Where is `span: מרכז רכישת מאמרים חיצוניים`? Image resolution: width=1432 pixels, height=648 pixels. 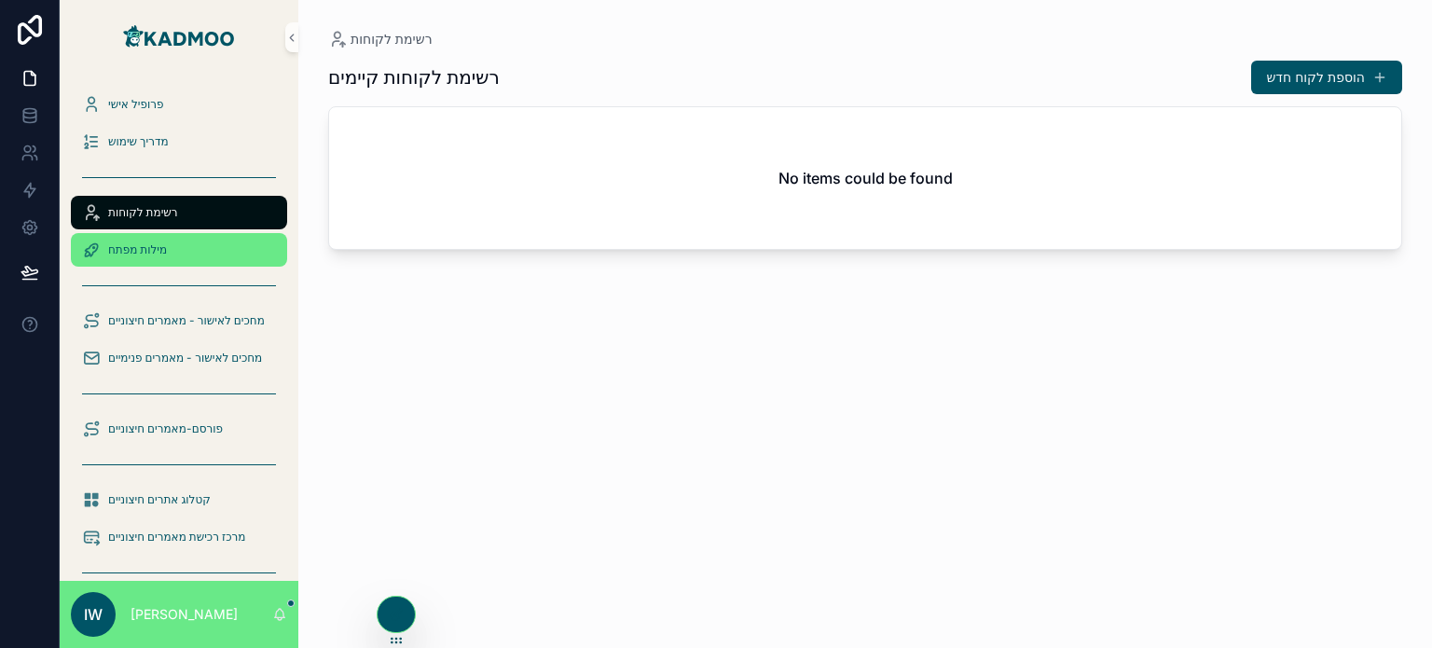 span: מרכז רכישת מאמרים חיצוניים is located at coordinates (176, 537).